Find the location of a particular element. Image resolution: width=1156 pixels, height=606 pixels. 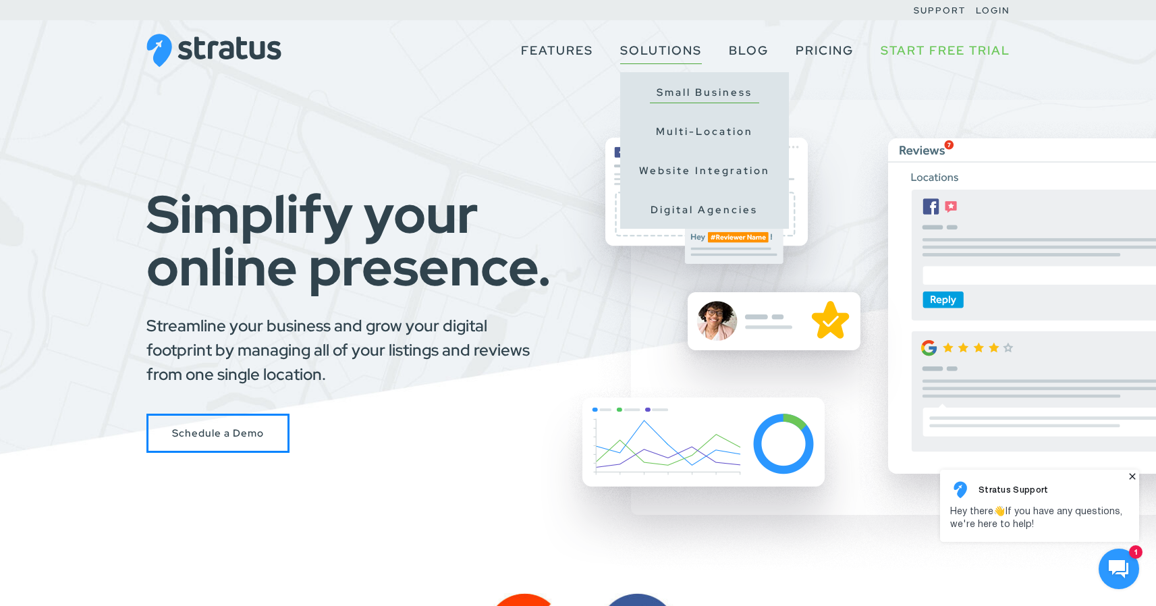

a: Features is located at coordinates (557, 51).